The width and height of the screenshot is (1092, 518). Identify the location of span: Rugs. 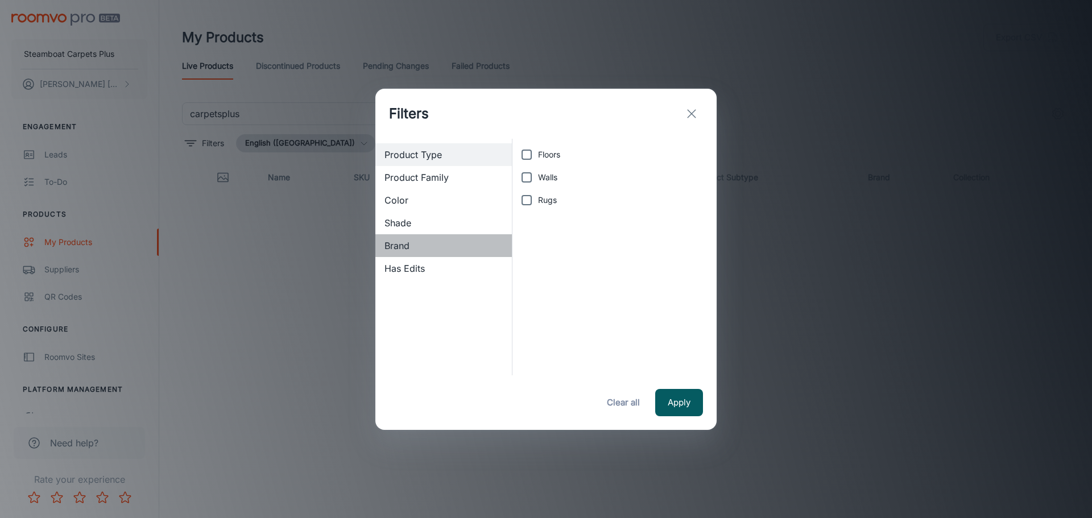
(547, 200).